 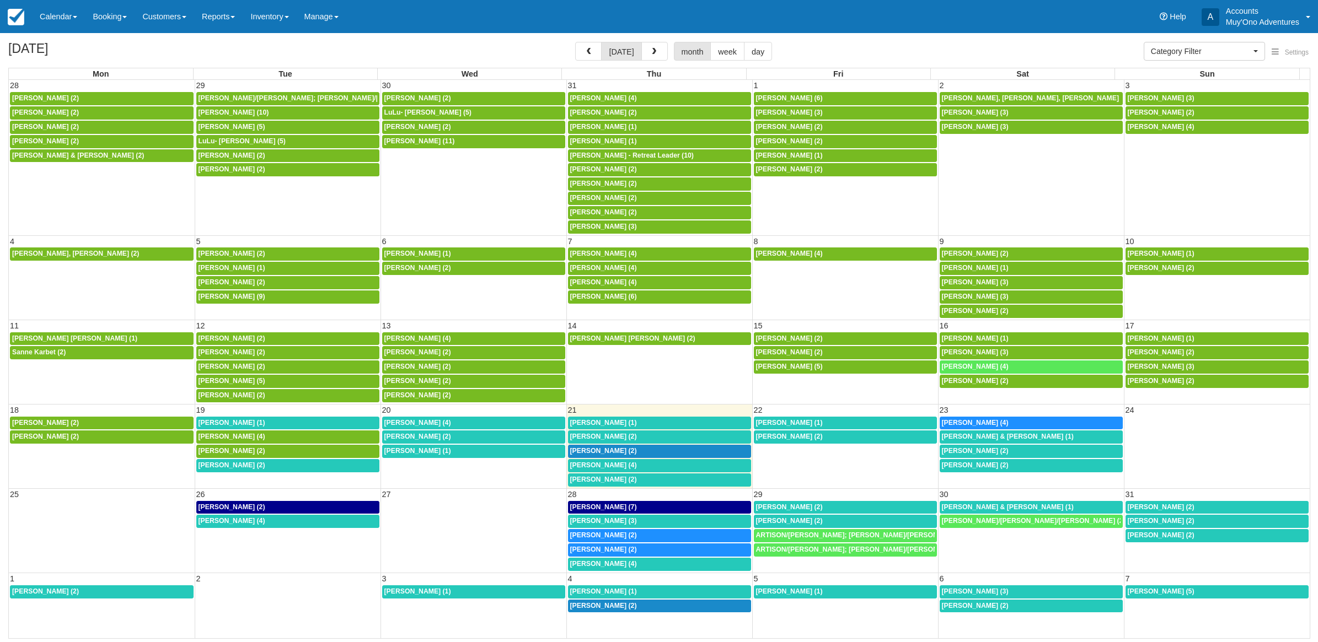 I want to click on span: 19, so click(x=201, y=410).